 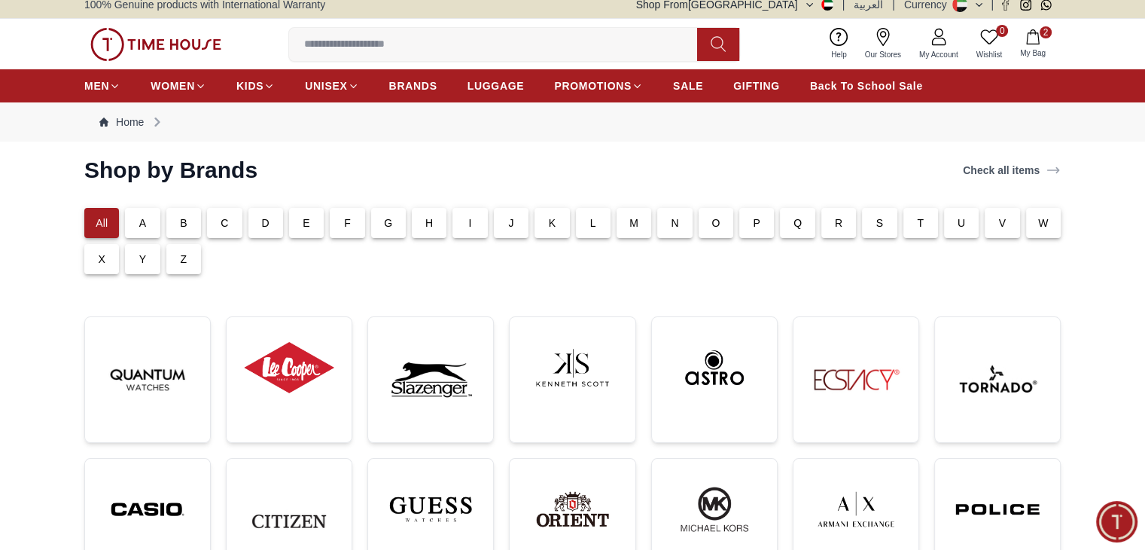 I want to click on p: K, so click(x=553, y=223).